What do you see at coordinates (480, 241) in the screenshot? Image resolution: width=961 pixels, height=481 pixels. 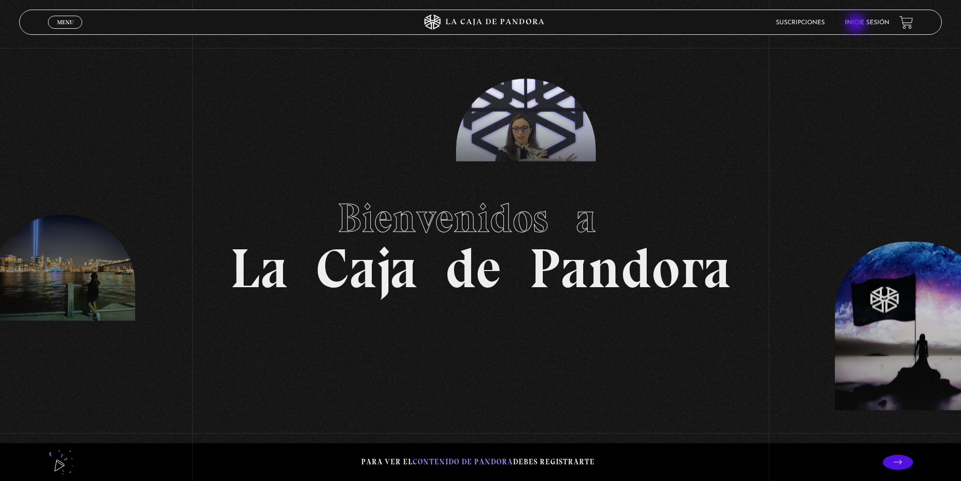 I see `h1: La Caja de Pandora` at bounding box center [480, 241].